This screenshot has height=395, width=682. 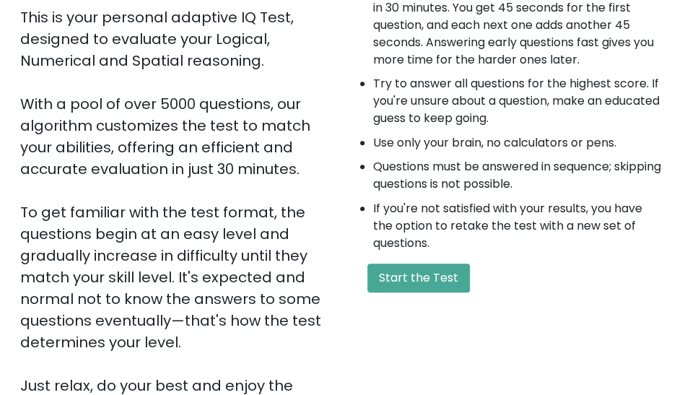 I want to click on button: Start the Test, so click(x=419, y=278).